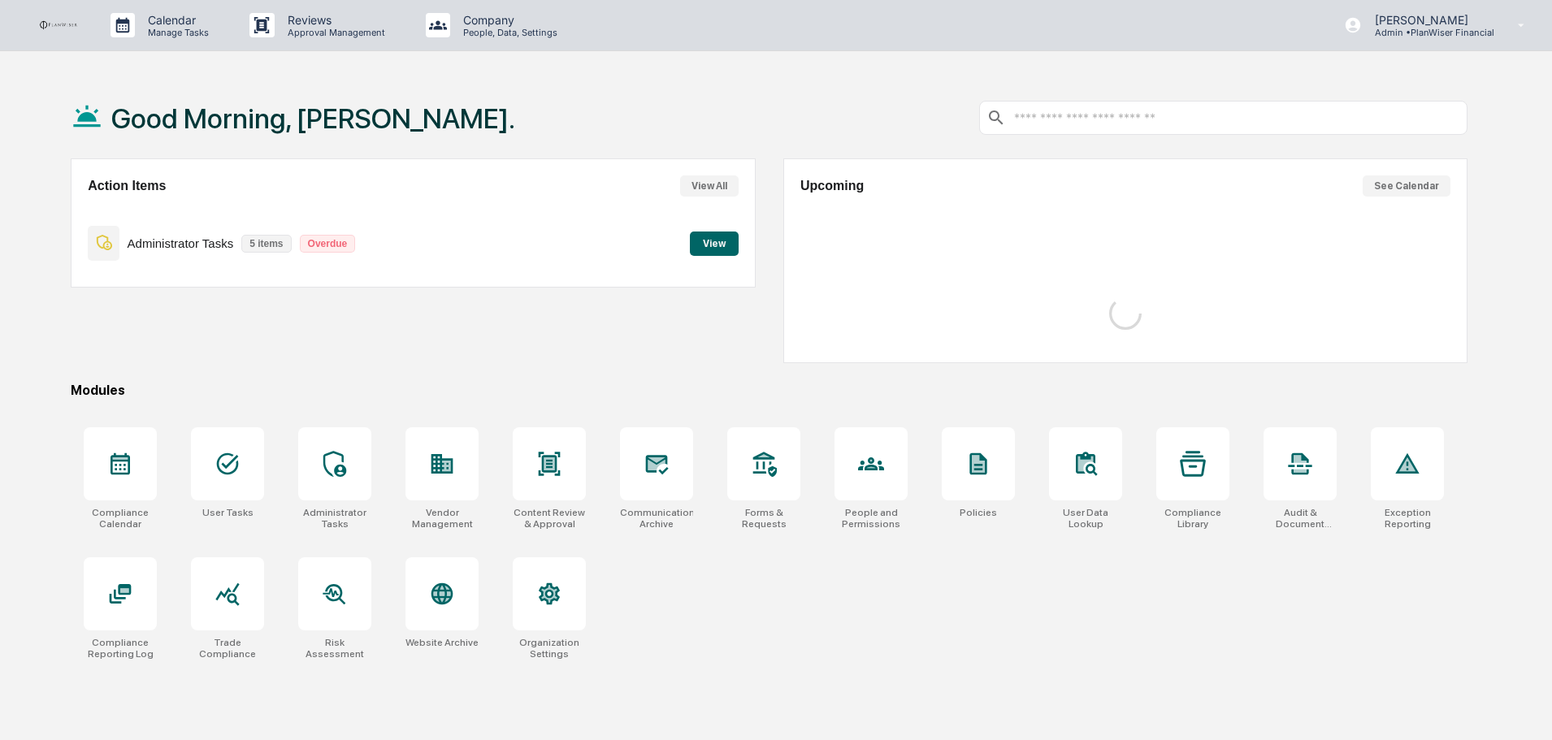 The width and height of the screenshot is (1552, 740). Describe the element at coordinates (335, 648) in the screenshot. I see `div: Risk Assessment` at that location.